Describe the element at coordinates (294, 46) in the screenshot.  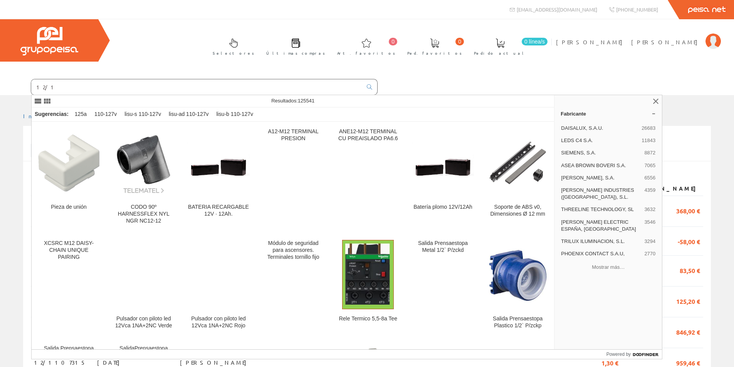
I see `a: Últimas compras` at that location.